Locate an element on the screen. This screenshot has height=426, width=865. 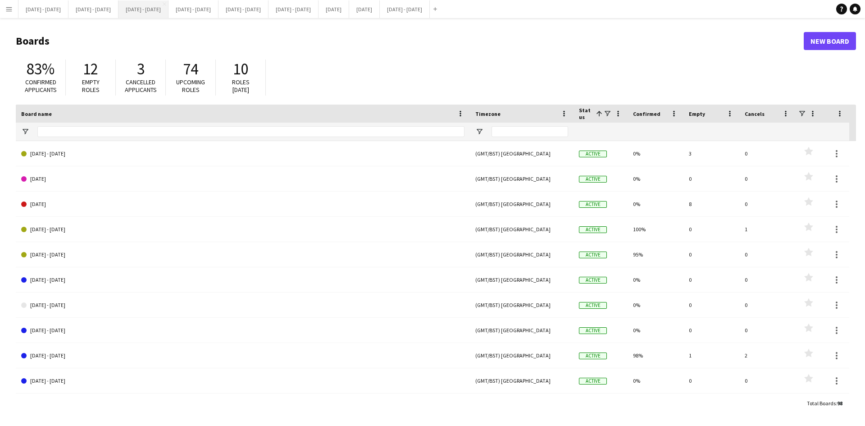
div: 3 is located at coordinates (712, 153).